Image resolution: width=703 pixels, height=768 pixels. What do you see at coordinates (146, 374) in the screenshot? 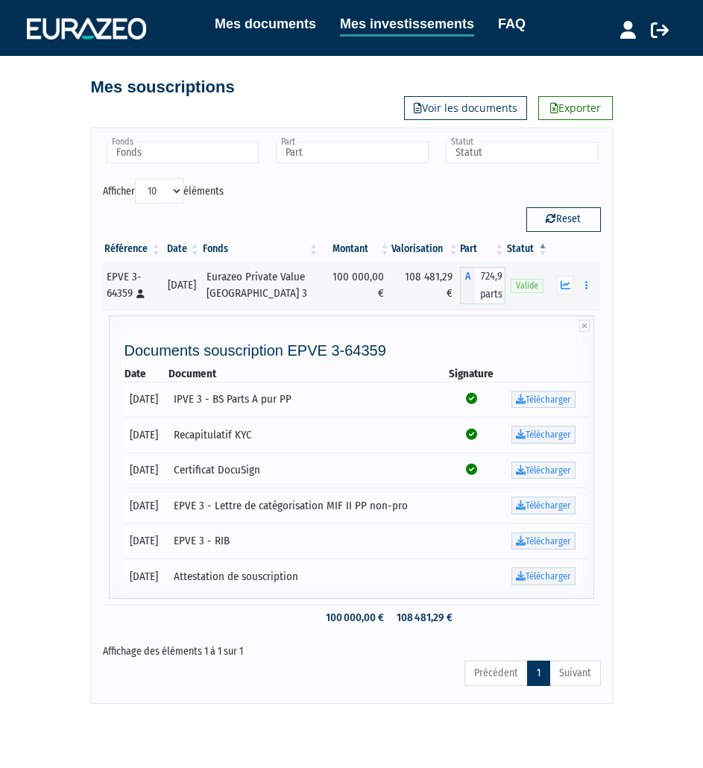
I see `th: Date` at bounding box center [146, 374].